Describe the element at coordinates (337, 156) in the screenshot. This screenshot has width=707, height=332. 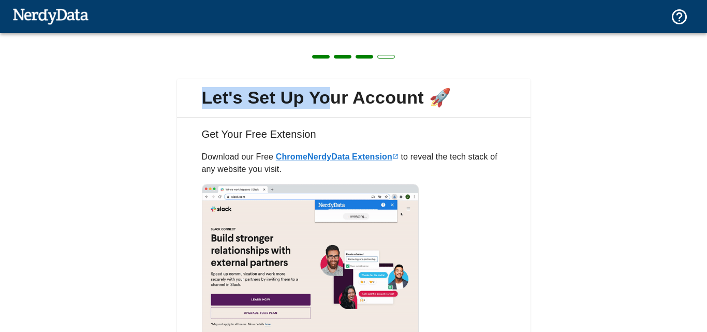
I see `a: ChromeNerdyData Extension` at that location.